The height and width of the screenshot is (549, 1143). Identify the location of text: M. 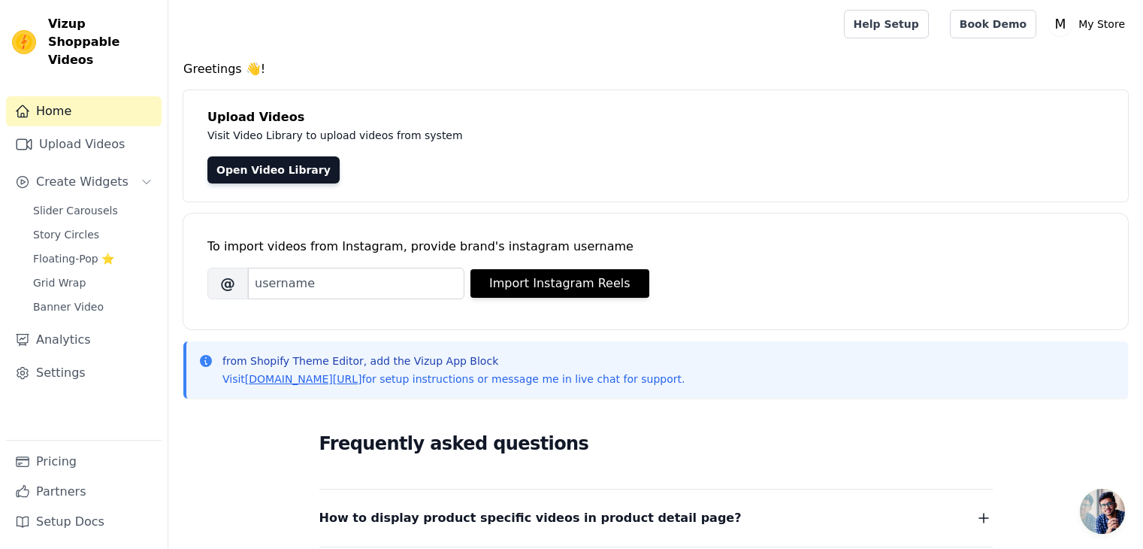
(1061, 24).